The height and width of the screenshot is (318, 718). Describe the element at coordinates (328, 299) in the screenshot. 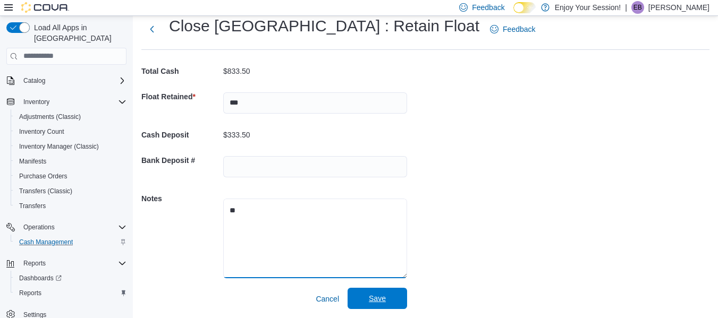

I see `span: Cancel` at that location.